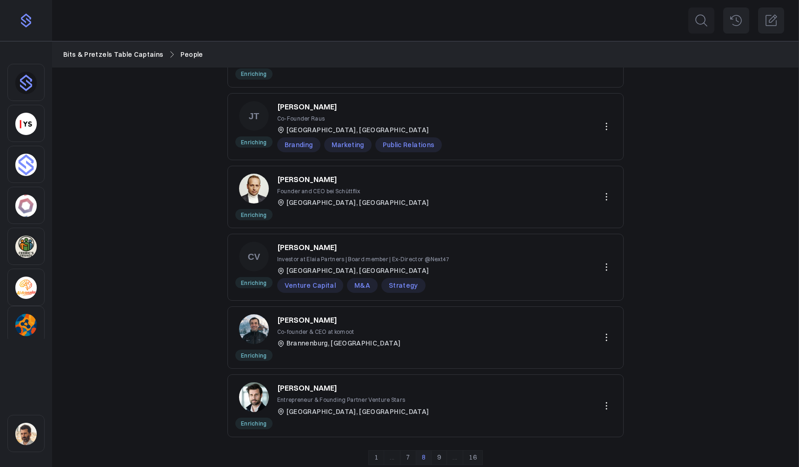  What do you see at coordinates (439, 457) in the screenshot?
I see `a: 9` at bounding box center [439, 457].